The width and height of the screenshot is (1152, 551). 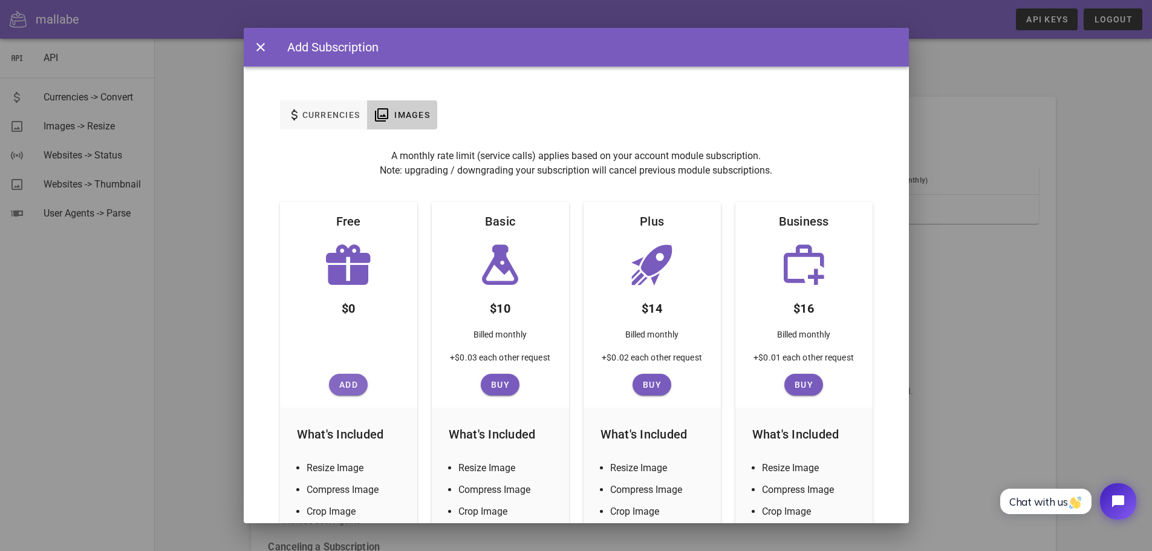 I want to click on button: Images, so click(x=402, y=115).